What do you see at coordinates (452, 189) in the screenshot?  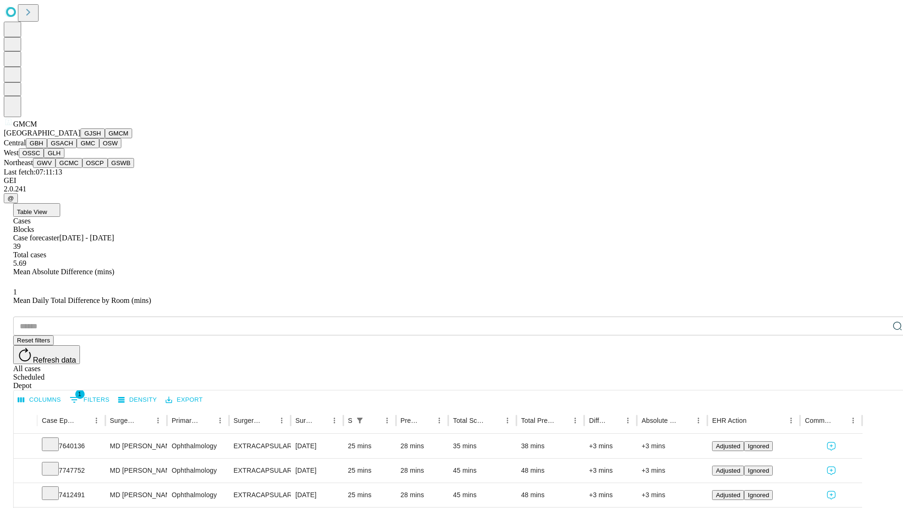 I see `div: 2.0.241` at bounding box center [452, 189].